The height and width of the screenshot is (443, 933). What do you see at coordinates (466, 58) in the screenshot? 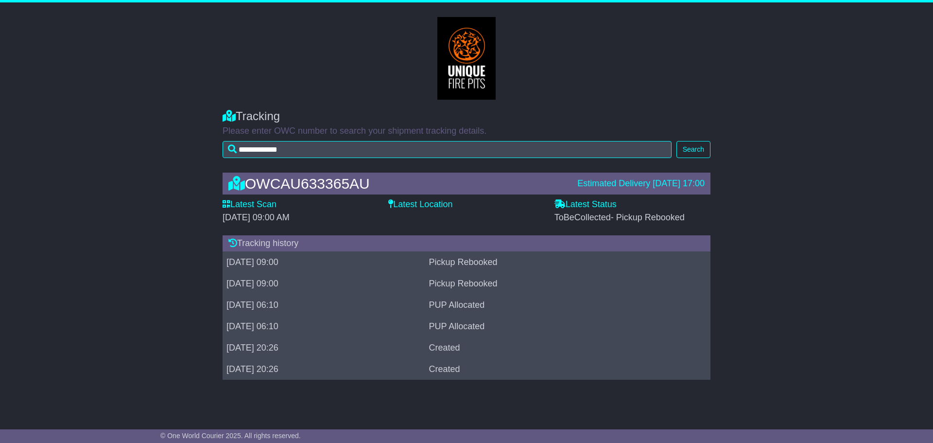
I see `img: GetCustomerLogo` at bounding box center [466, 58].